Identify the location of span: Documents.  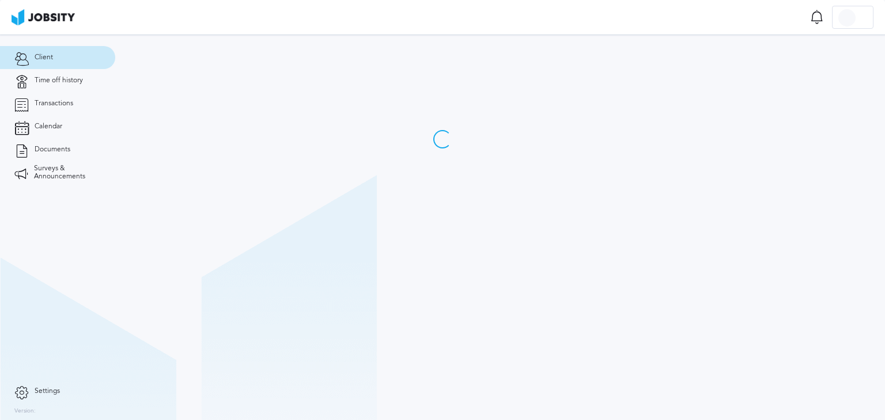
(52, 150).